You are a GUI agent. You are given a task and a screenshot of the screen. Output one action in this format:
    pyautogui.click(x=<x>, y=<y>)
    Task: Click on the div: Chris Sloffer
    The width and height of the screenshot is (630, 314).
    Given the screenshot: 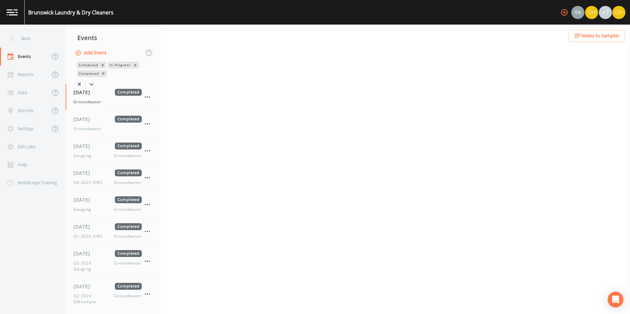 What is the action you would take?
    pyautogui.click(x=592, y=12)
    